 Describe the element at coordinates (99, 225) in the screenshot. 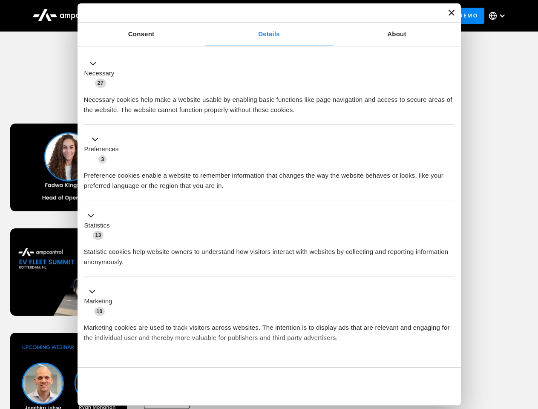

I see `button: Statistics (13)` at that location.